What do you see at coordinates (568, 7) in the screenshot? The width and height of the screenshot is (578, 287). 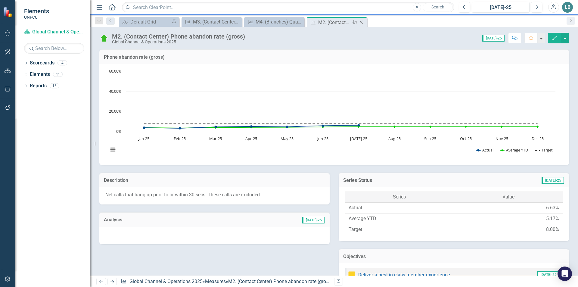 I see `div: LB` at bounding box center [568, 7].